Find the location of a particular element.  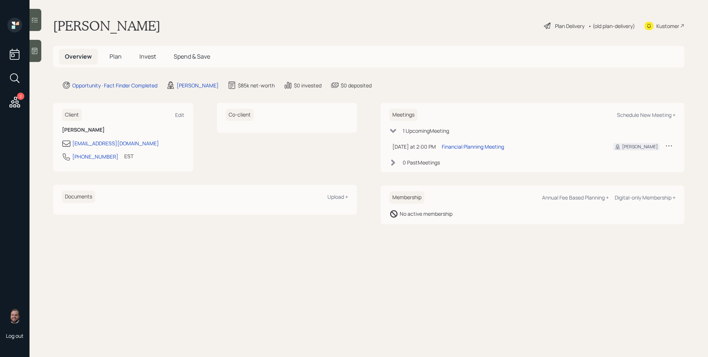

h6: Membership is located at coordinates (407, 197).